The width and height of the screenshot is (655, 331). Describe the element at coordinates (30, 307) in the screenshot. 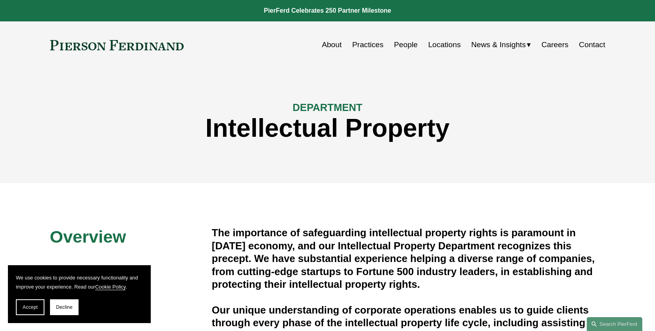

I see `span: Accept` at that location.